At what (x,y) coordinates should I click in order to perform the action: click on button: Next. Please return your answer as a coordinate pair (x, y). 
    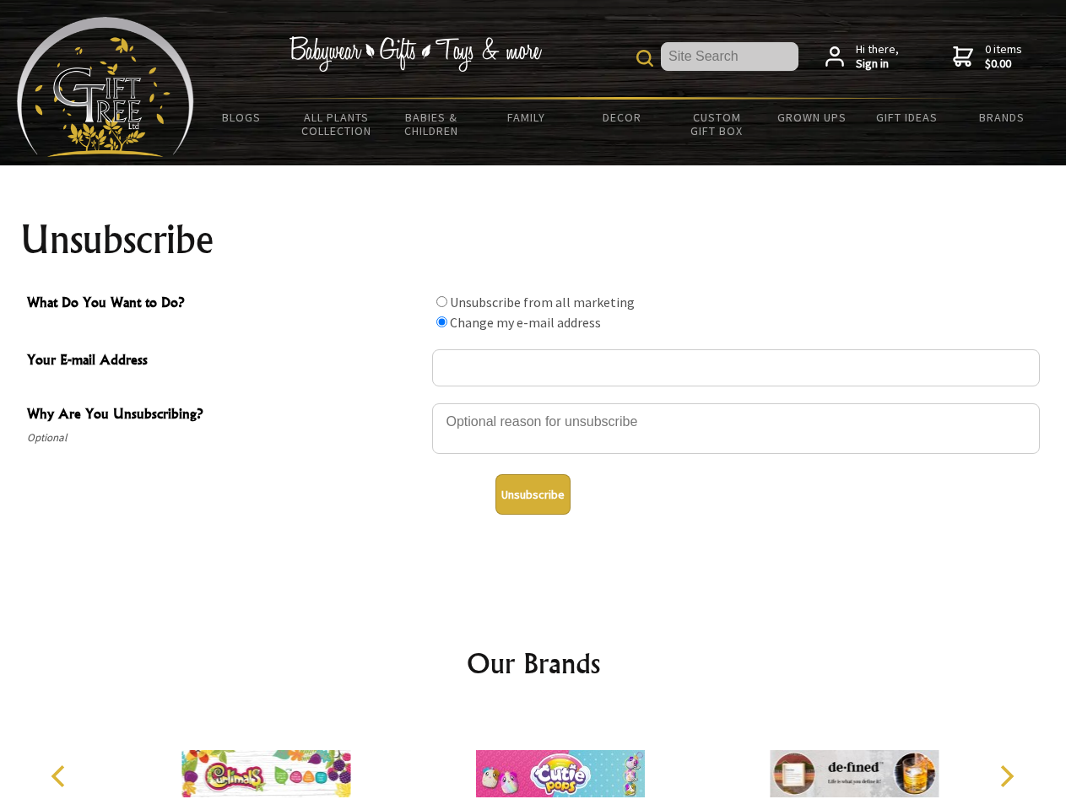
    Looking at the image, I should click on (1006, 776).